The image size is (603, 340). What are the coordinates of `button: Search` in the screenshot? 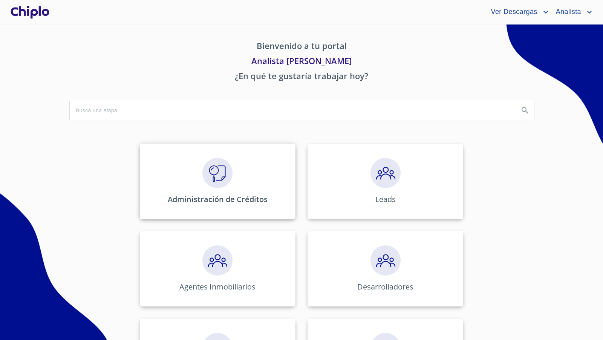 It's located at (525, 110).